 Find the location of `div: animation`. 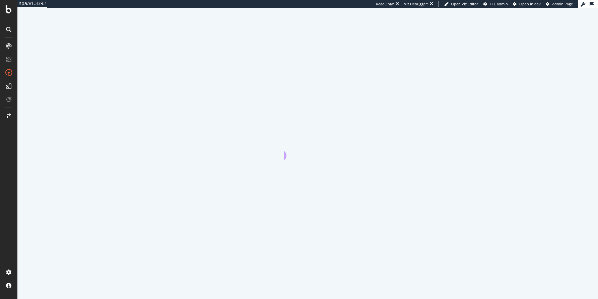

div: animation is located at coordinates (308, 148).